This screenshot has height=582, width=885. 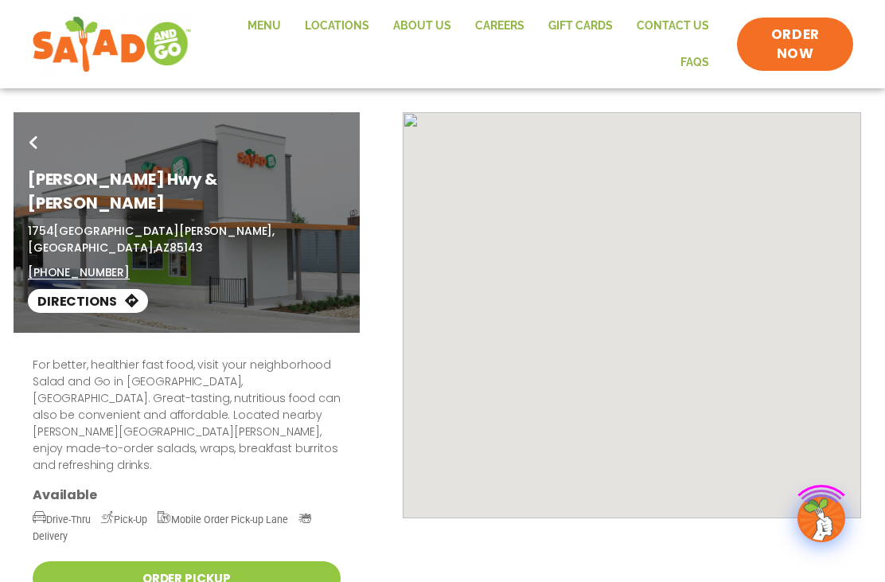 What do you see at coordinates (162, 248) in the screenshot?
I see `span: AZ` at bounding box center [162, 248].